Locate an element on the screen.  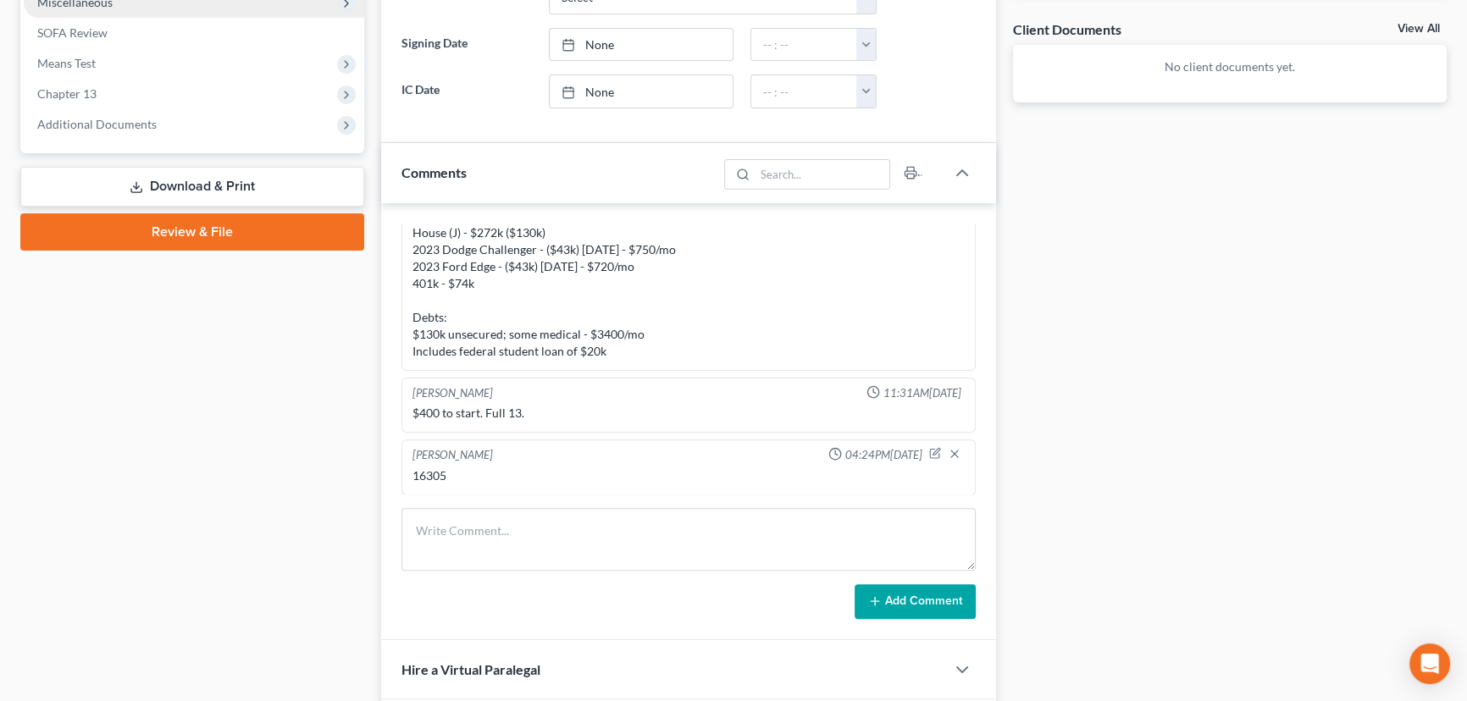
a: SOFA Review is located at coordinates (194, 33).